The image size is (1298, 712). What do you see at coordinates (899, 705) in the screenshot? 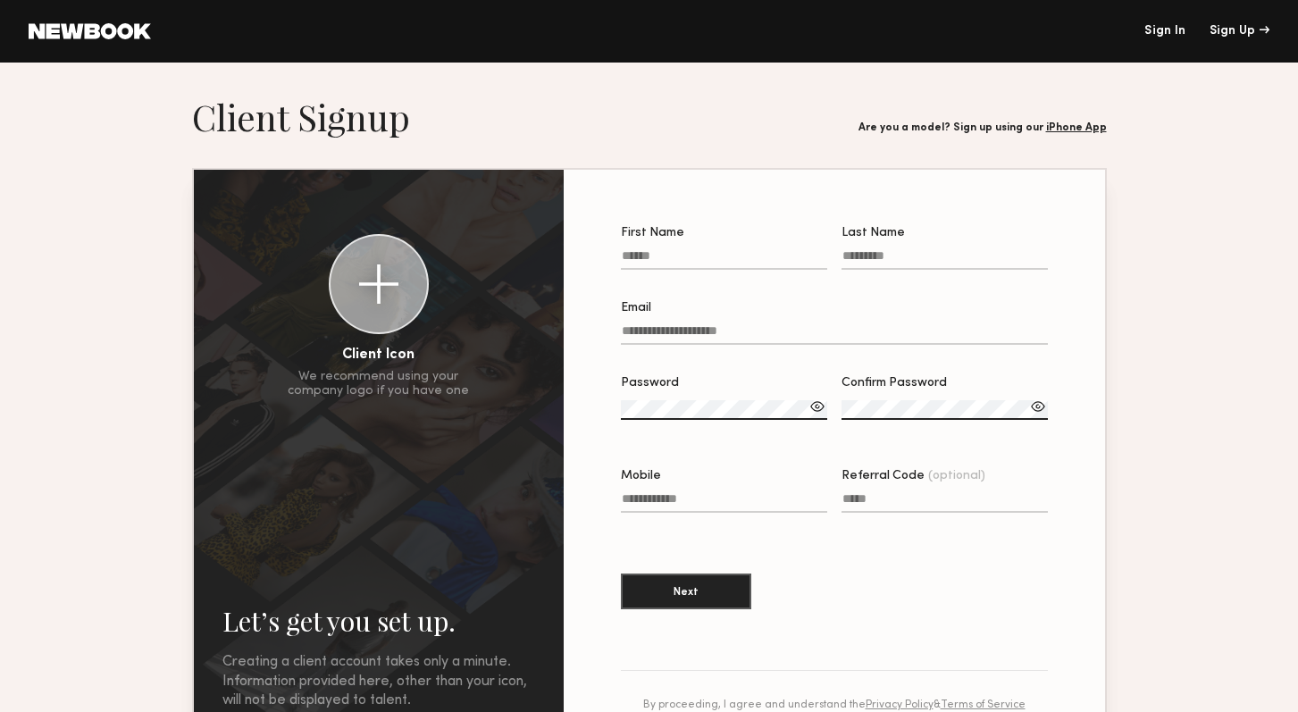
I see `a: Privacy Policy` at bounding box center [899, 705].